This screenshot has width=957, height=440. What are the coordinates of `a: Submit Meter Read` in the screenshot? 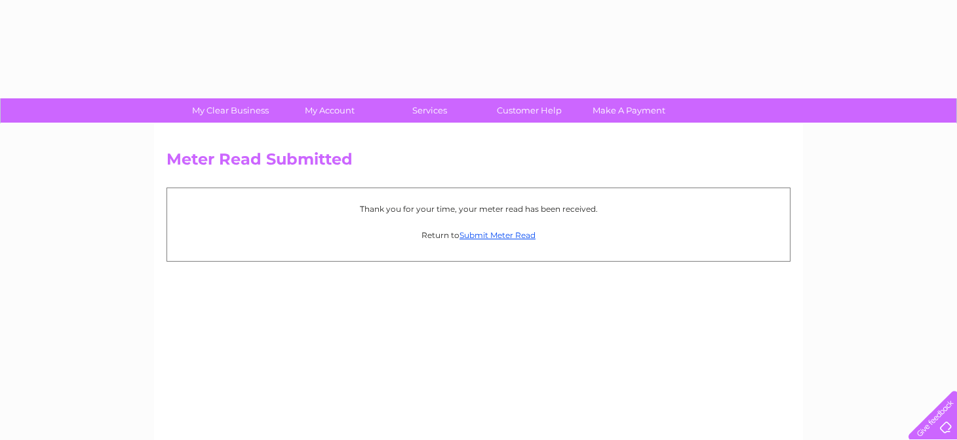 It's located at (498, 235).